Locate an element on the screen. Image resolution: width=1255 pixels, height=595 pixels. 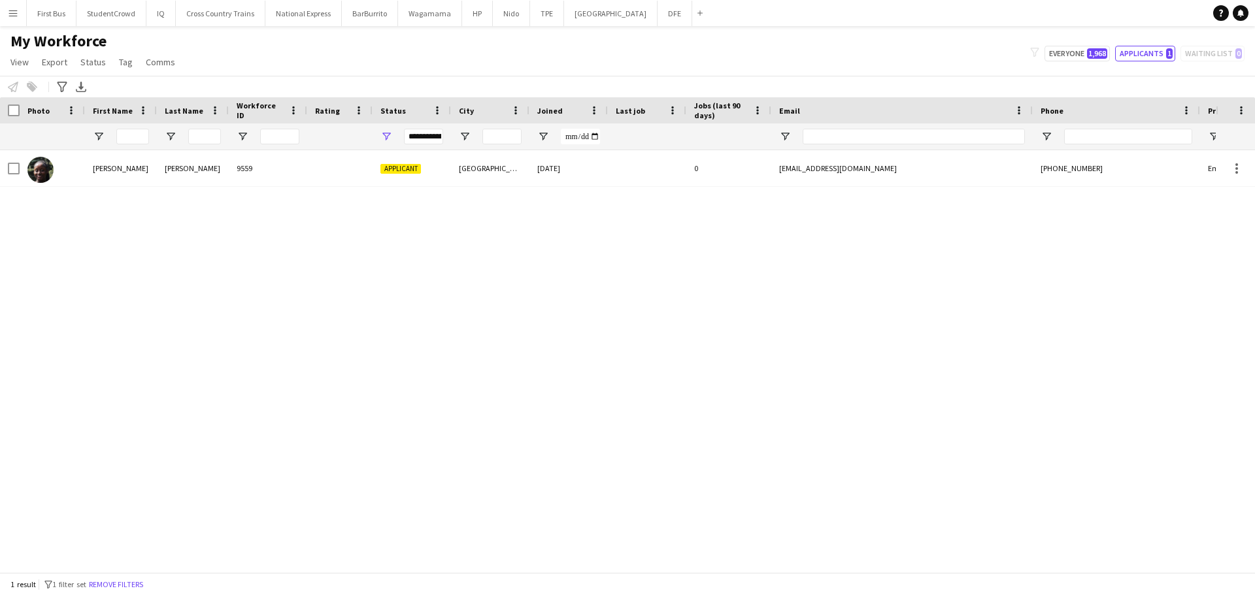
app-action-btn: Export XLSX is located at coordinates (81, 87).